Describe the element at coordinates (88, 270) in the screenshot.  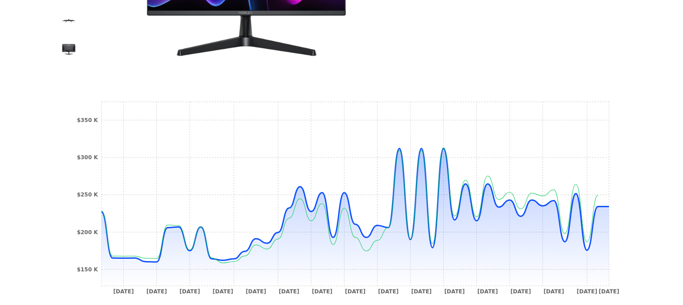
I see `tspan: $150 K` at that location.